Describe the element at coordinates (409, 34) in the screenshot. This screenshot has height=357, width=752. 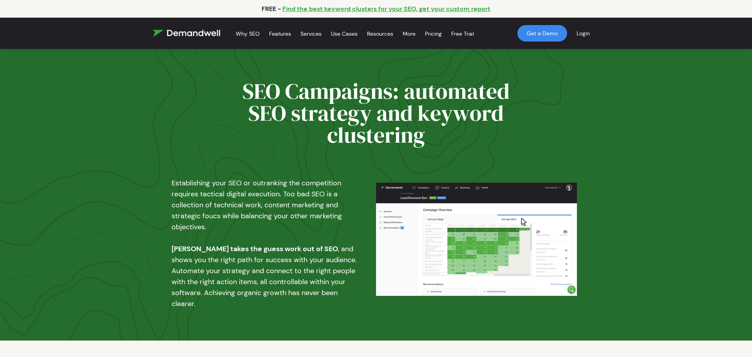
I see `a: More` at that location.